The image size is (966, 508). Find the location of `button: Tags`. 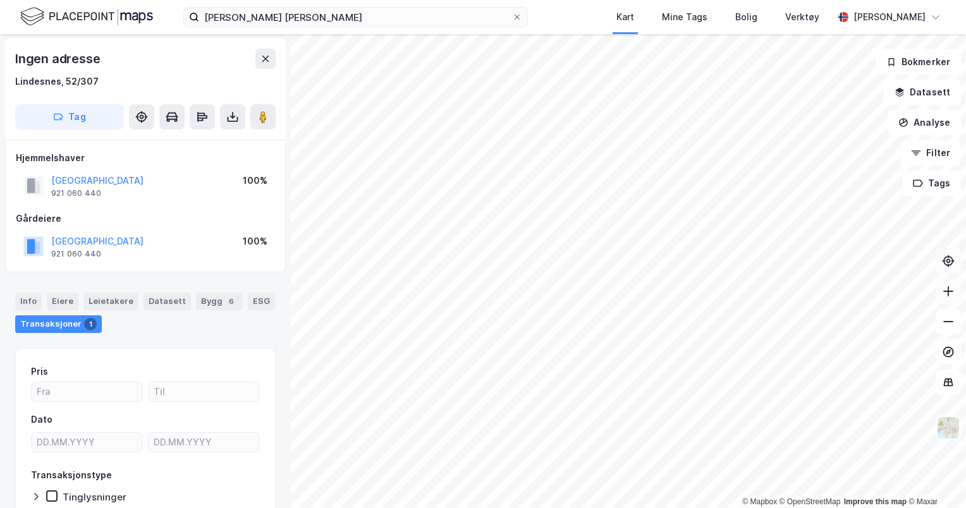

button: Tags is located at coordinates (931, 183).